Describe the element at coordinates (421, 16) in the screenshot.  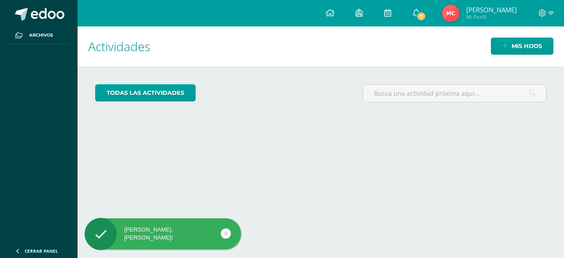
I see `span: 7` at that location.